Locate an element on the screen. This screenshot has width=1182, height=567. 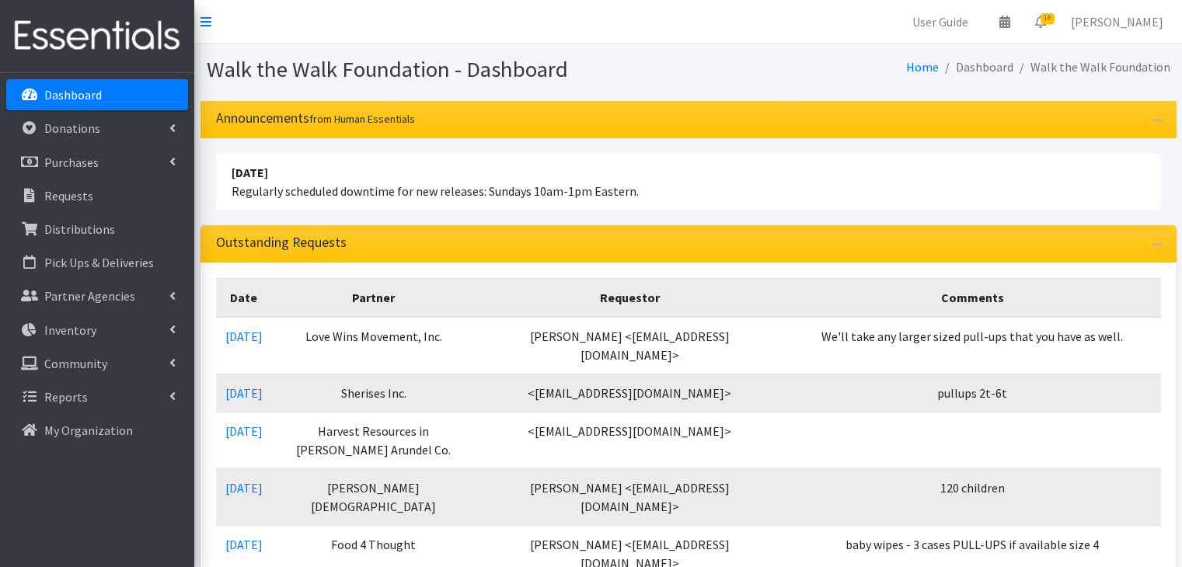
a: Dashboard is located at coordinates (97, 95).